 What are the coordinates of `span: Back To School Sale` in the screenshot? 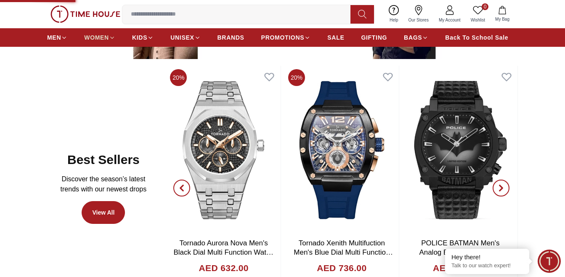 It's located at (477, 37).